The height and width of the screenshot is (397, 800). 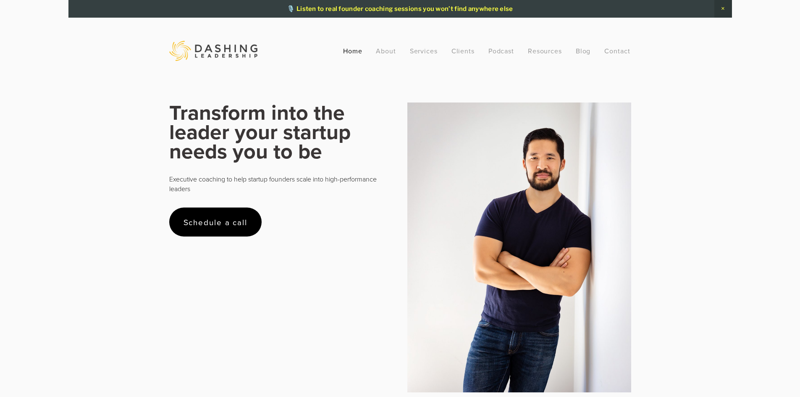 I want to click on p: Executive coaching to help startup founders scale into high-performance leaders, so click(x=281, y=183).